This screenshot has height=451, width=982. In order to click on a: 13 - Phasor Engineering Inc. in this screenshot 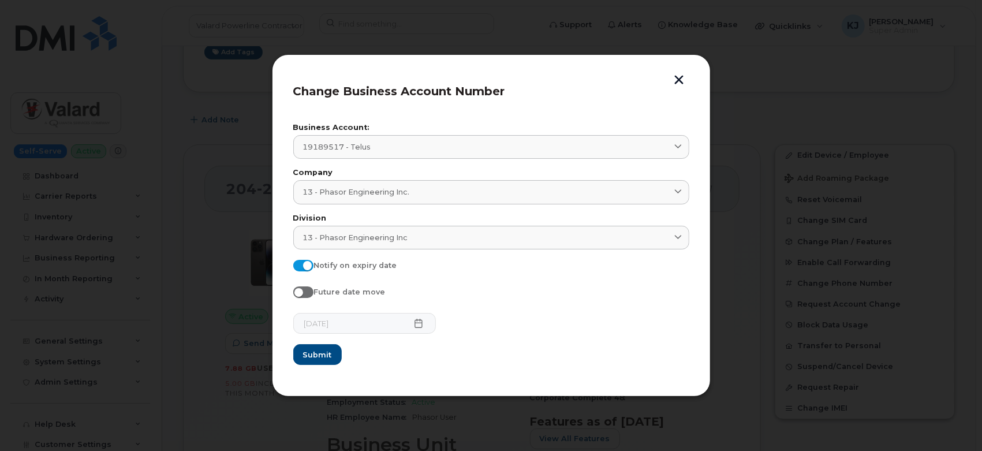, I will do `click(491, 192)`.